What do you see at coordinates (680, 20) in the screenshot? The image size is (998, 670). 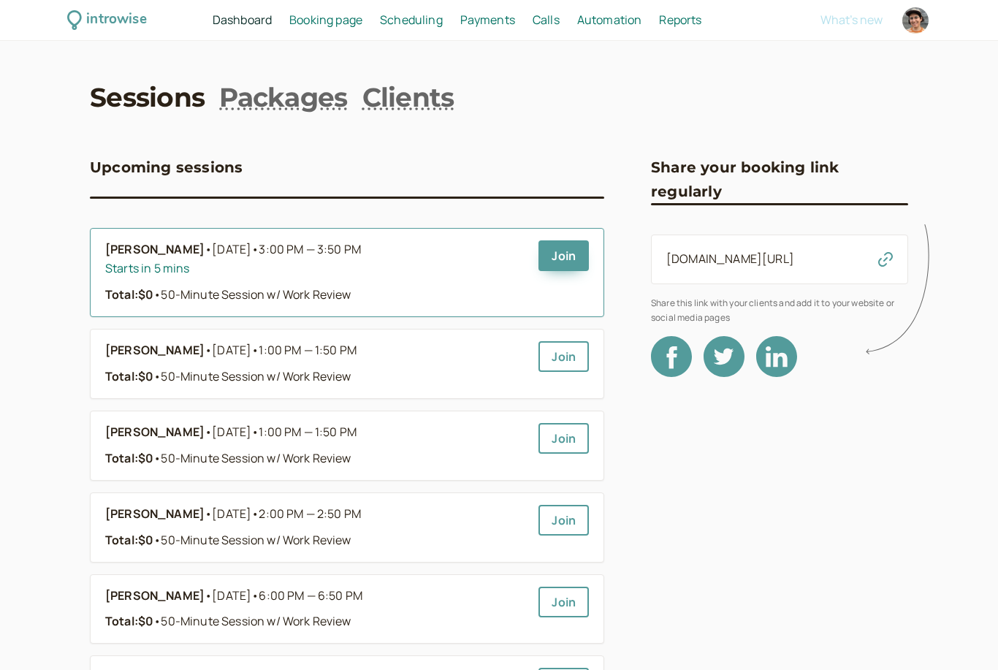 I see `a: Reports` at bounding box center [680, 20].